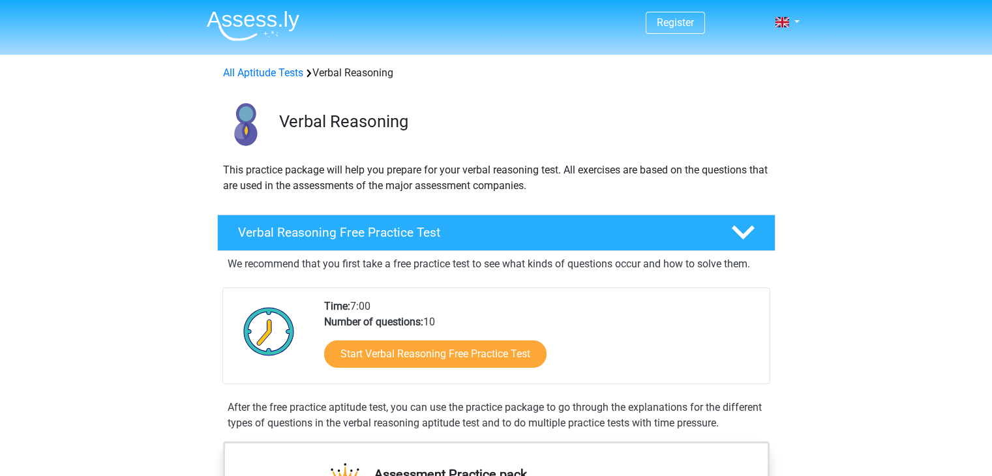 The image size is (992, 476). What do you see at coordinates (522, 121) in the screenshot?
I see `h3: Verbal Reasoning` at bounding box center [522, 121].